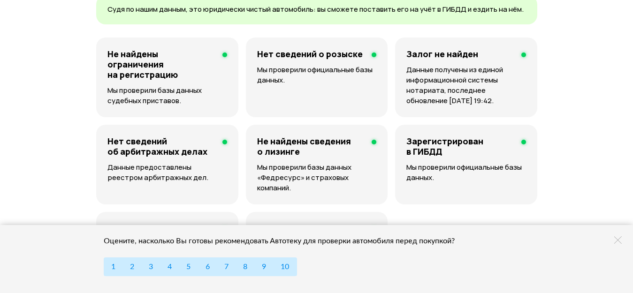  I want to click on button: 2, so click(132, 267).